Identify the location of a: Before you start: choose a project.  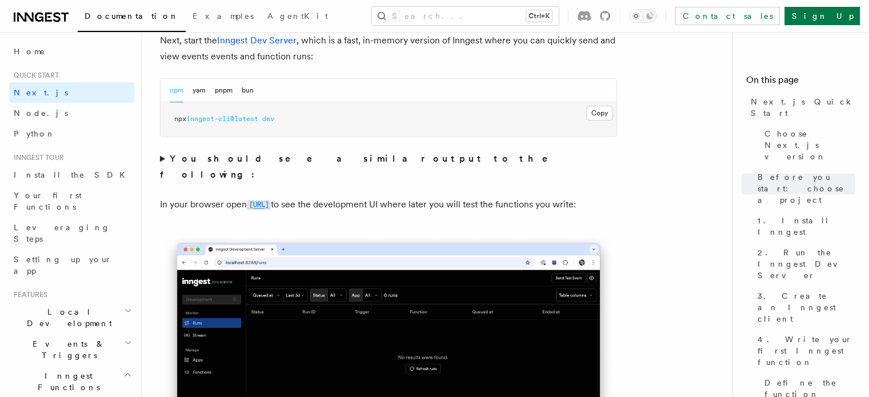
(804, 188).